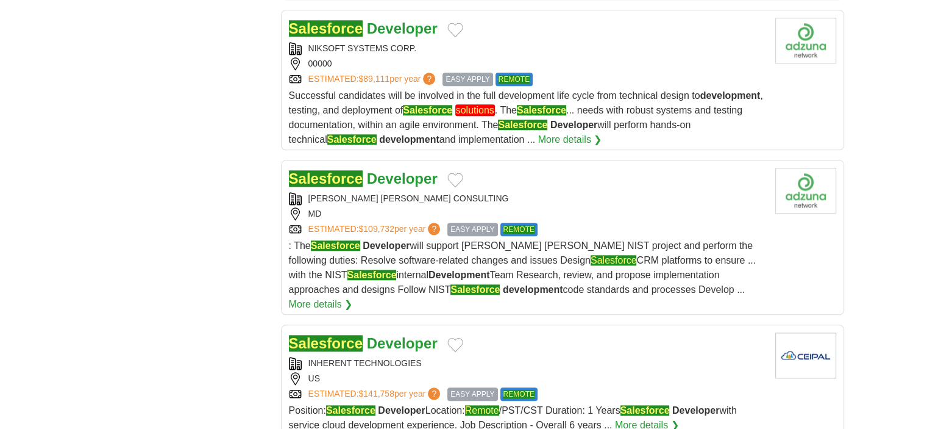 Image resolution: width=927 pixels, height=429 pixels. I want to click on a: ESTIMATED:$141,758per year?, so click(376, 394).